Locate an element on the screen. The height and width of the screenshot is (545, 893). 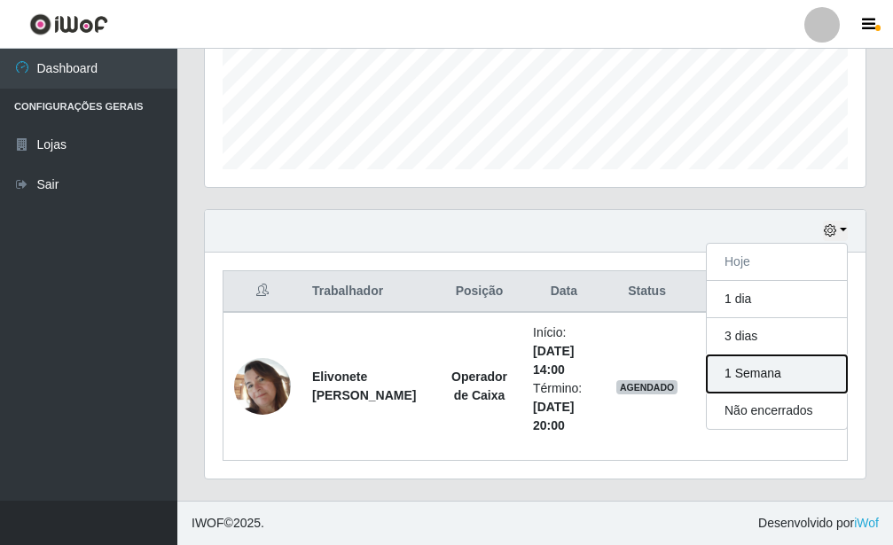
th: Status is located at coordinates (647, 292).